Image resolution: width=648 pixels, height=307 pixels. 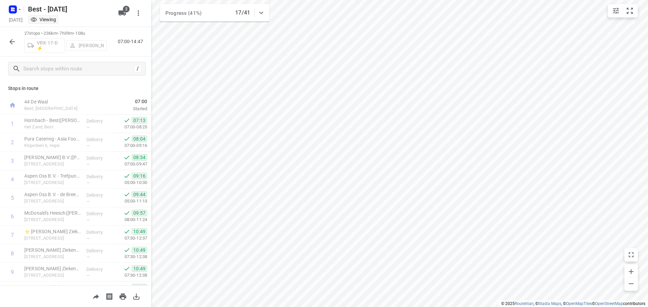 What do you see at coordinates (12, 217) in the screenshot?
I see `div: 6` at bounding box center [12, 217].